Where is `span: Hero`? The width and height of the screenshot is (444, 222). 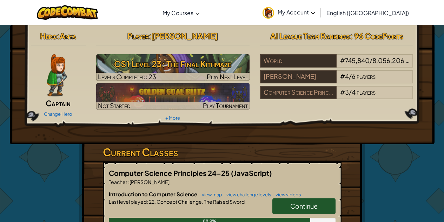
span: Hero is located at coordinates (48, 36).